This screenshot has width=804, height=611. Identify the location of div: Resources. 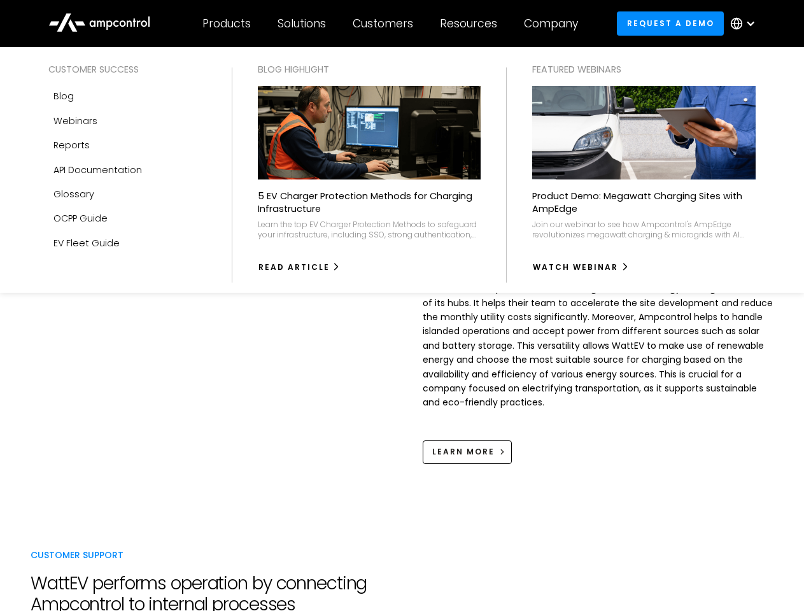
(469, 24).